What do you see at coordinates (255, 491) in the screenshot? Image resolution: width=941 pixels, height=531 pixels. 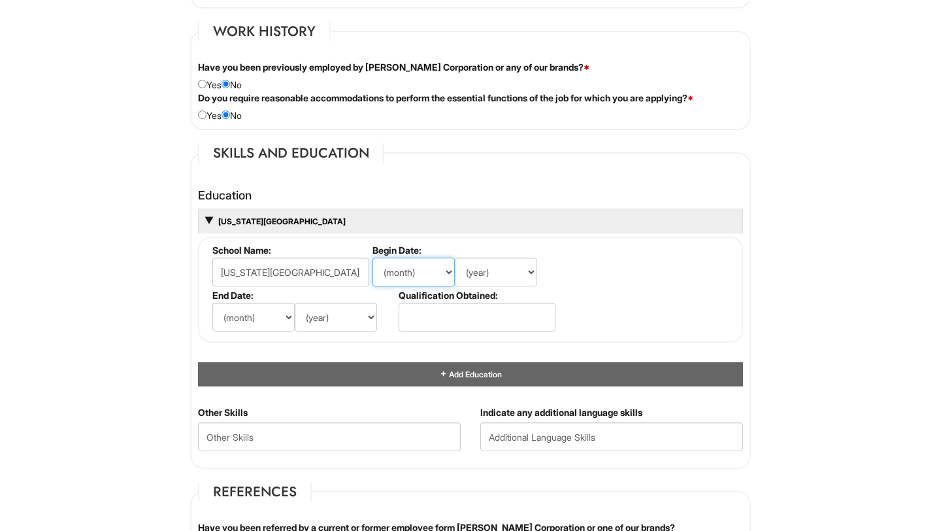 I see `legend: References` at bounding box center [255, 491].